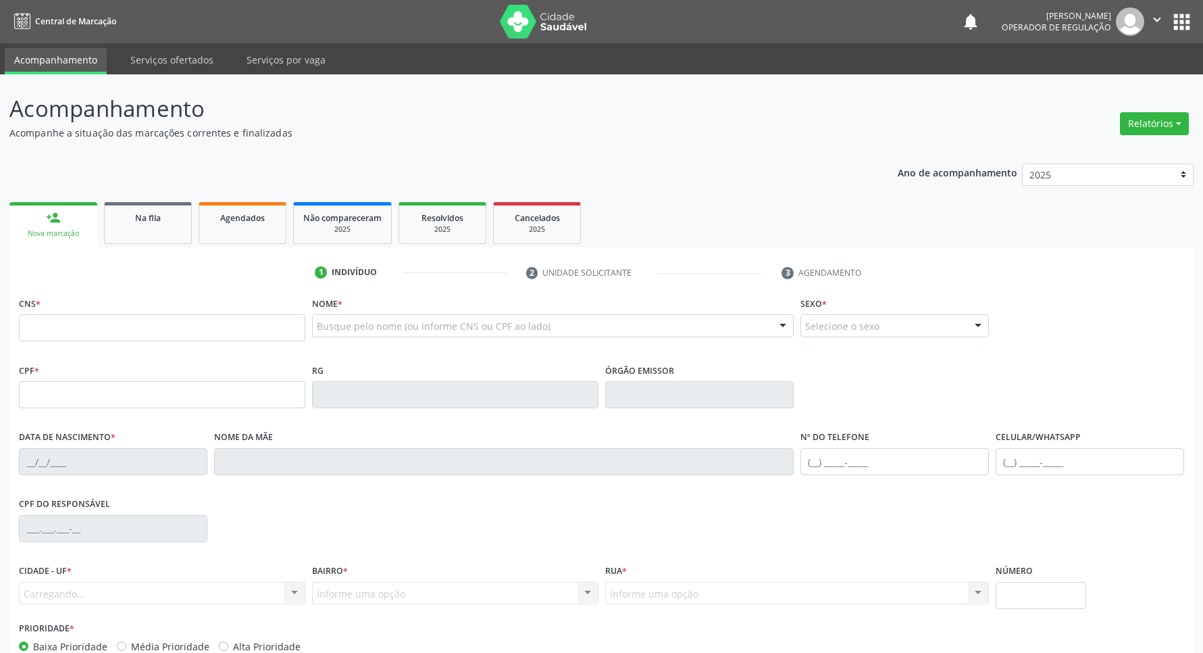 Image resolution: width=1203 pixels, height=653 pixels. What do you see at coordinates (443, 218) in the screenshot?
I see `span: Resolvidos` at bounding box center [443, 218].